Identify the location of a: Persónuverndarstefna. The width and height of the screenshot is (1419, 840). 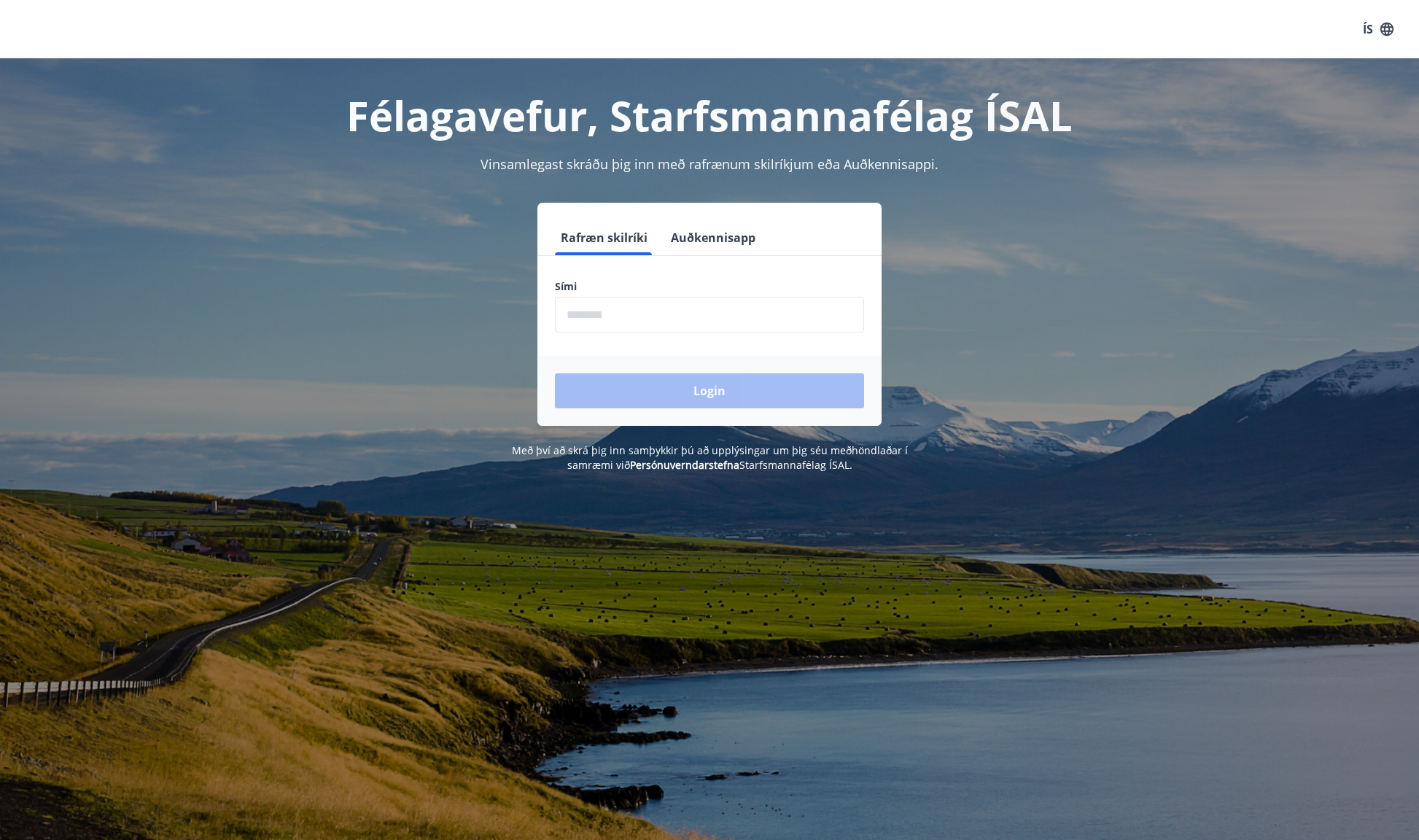
(685, 465).